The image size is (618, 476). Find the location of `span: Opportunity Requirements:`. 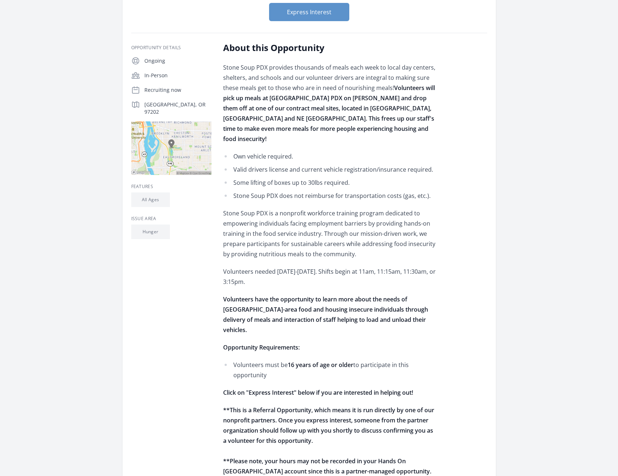

span: Opportunity Requirements: is located at coordinates (262, 348).